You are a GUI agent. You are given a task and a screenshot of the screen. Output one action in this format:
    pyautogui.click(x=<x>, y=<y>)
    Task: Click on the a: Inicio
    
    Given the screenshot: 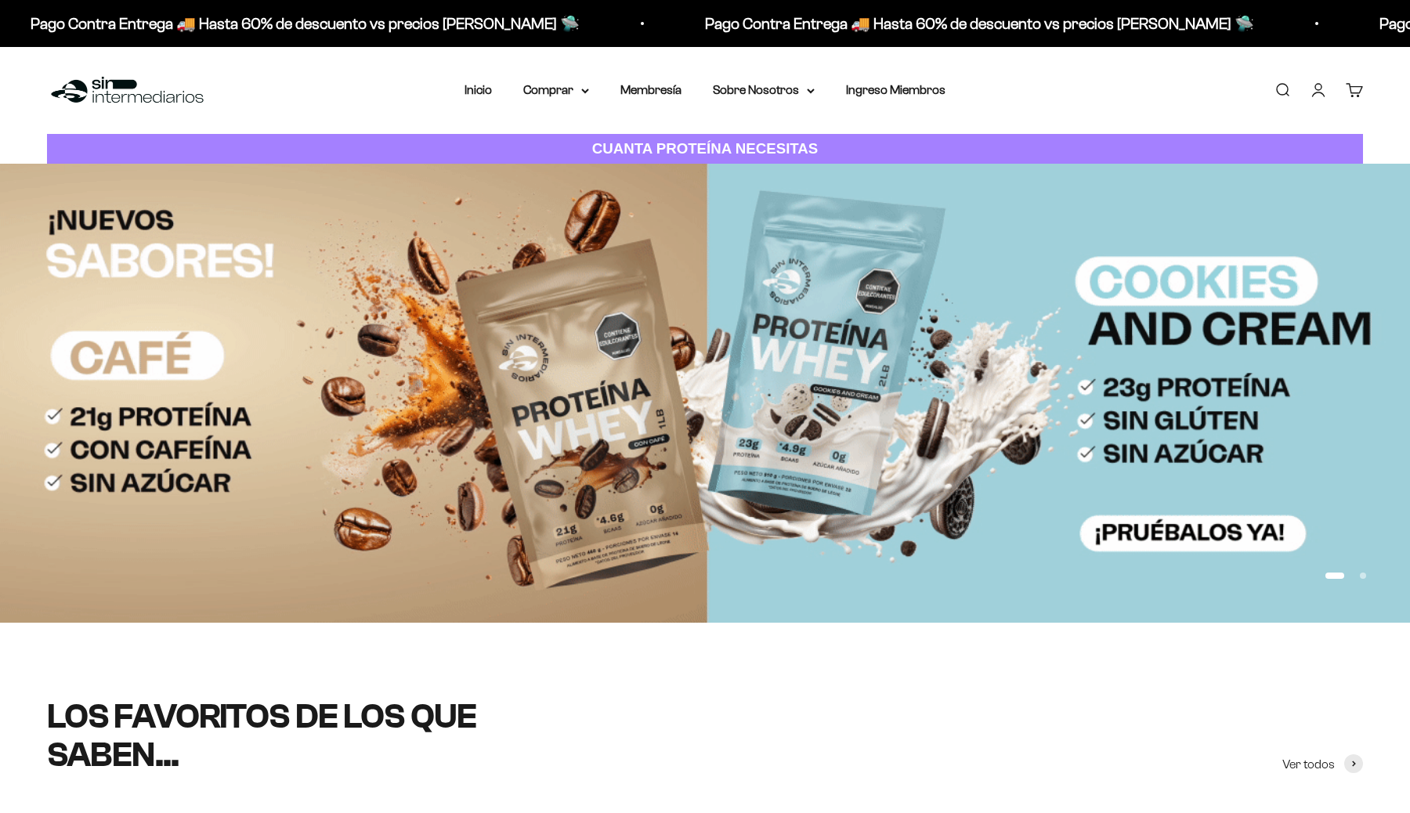 What is the action you would take?
    pyautogui.click(x=478, y=89)
    